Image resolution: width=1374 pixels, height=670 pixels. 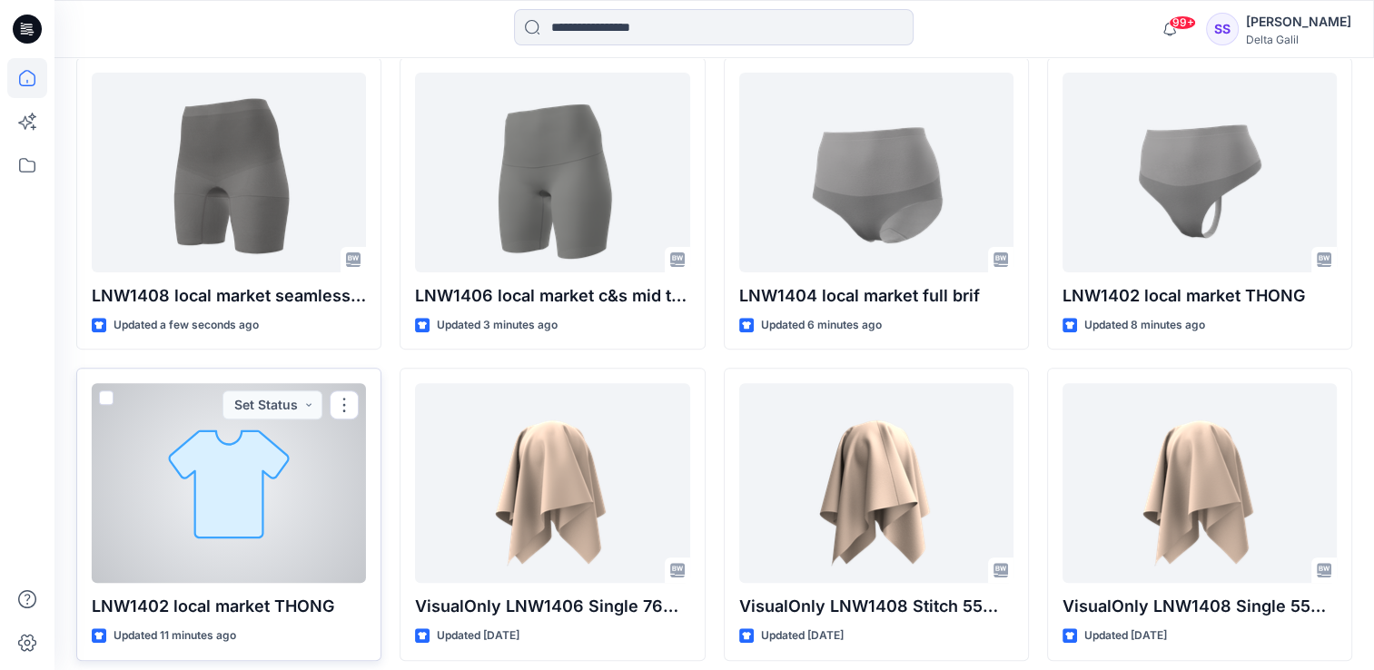 I want to click on p: Updated 3 minutes ago, so click(x=497, y=325).